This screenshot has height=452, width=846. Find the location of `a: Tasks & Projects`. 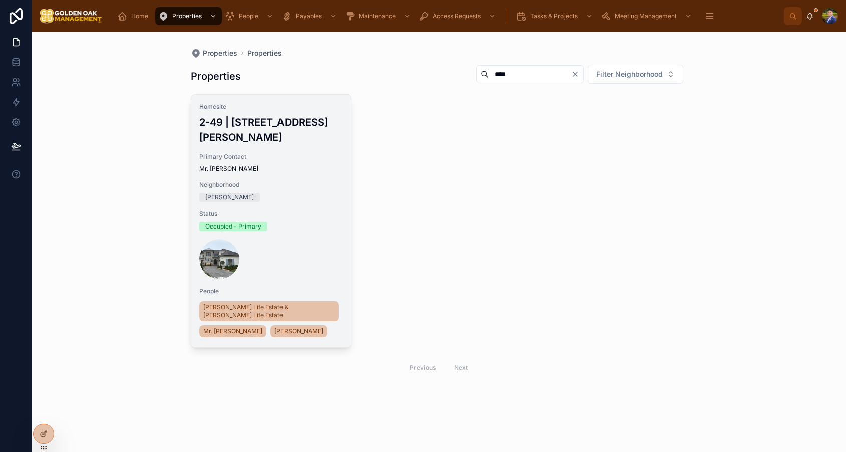

a: Tasks & Projects is located at coordinates (556, 16).